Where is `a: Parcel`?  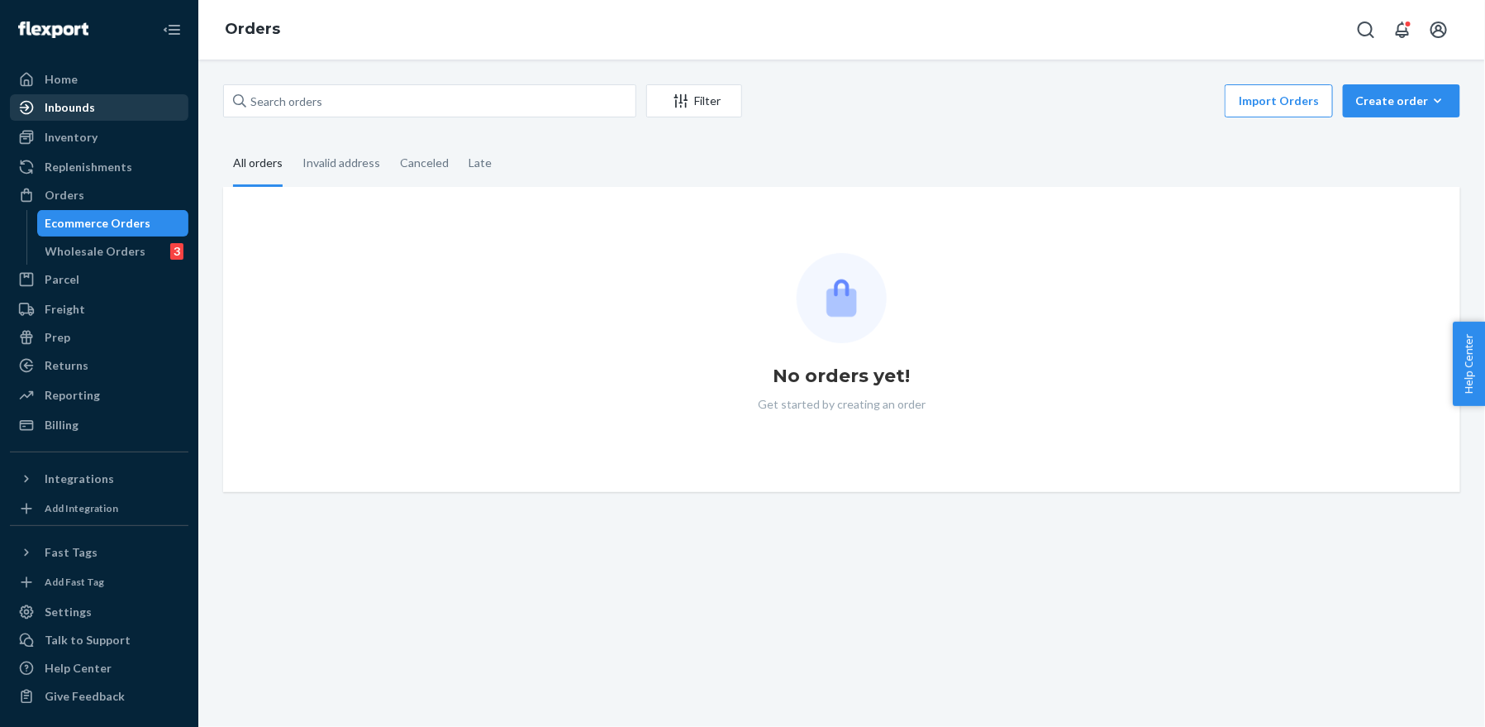 a: Parcel is located at coordinates (99, 279).